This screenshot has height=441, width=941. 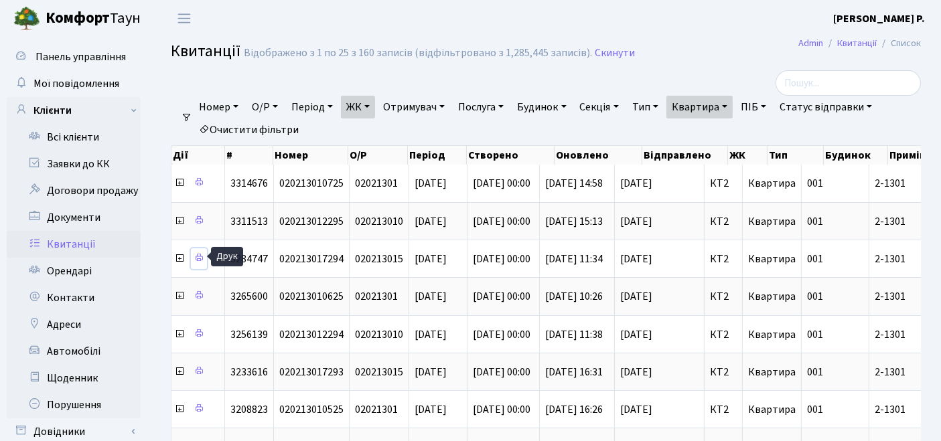 I want to click on th: Дії, so click(x=198, y=155).